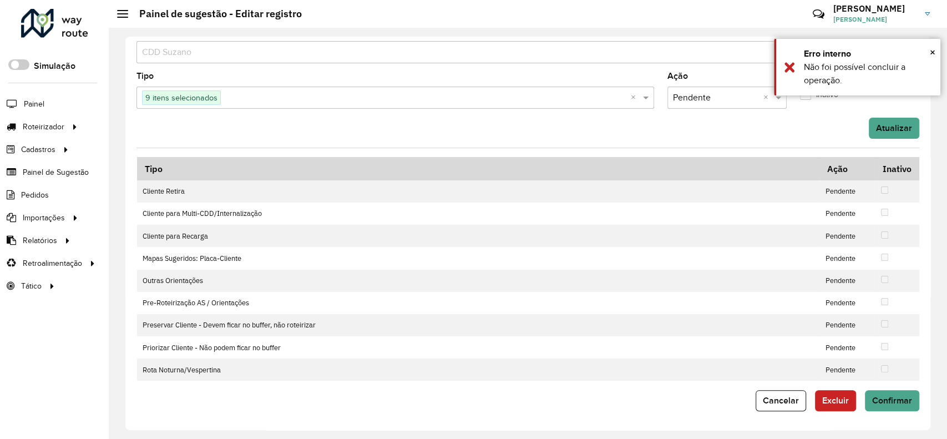 This screenshot has height=439, width=947. What do you see at coordinates (868, 74) in the screenshot?
I see `div: Não foi possível concluir a operação.` at bounding box center [868, 74].